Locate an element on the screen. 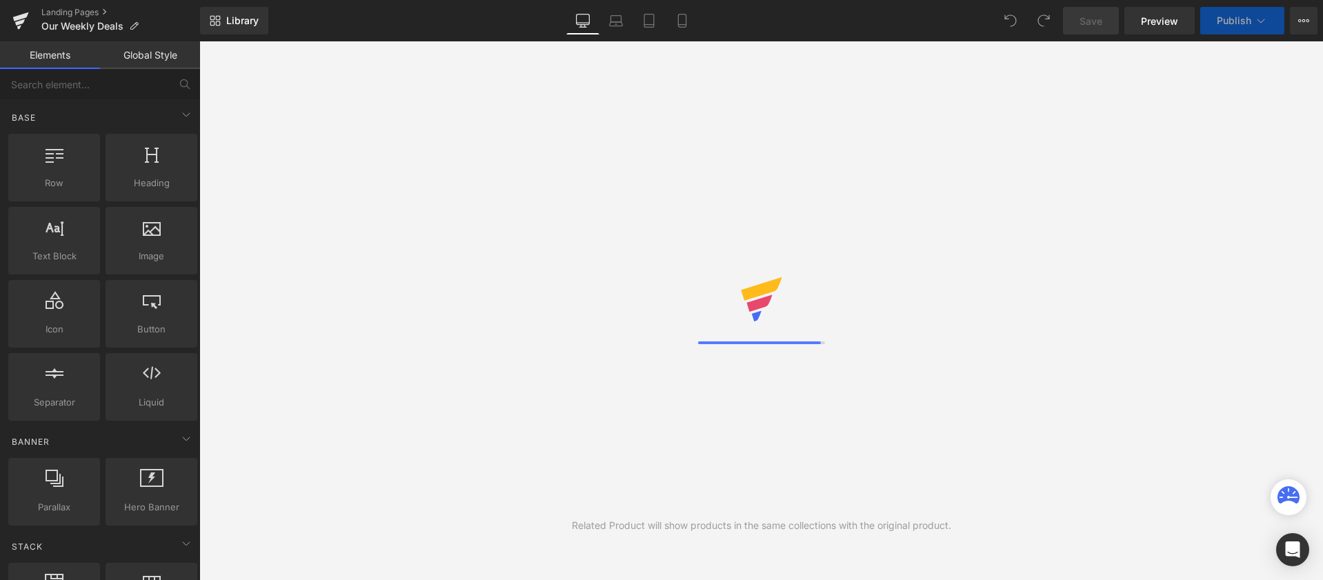 The height and width of the screenshot is (580, 1323). a: Laptop is located at coordinates (616, 21).